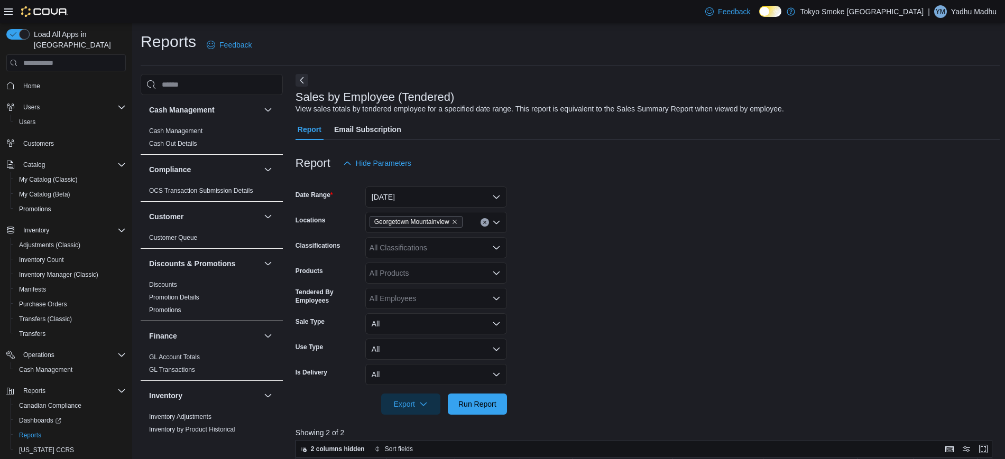 This screenshot has width=1005, height=459. Describe the element at coordinates (983, 449) in the screenshot. I see `button: Enter fullscreen` at that location.